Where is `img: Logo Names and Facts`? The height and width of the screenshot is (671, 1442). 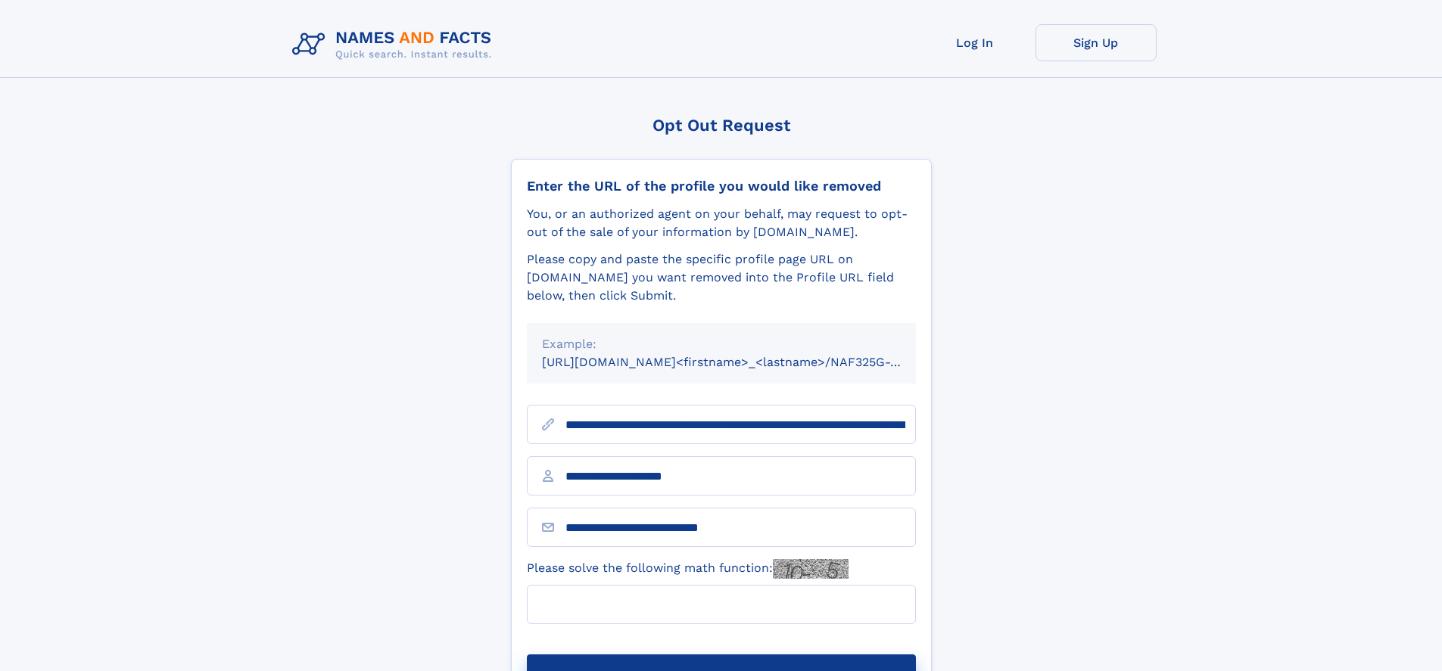
img: Logo Names and Facts is located at coordinates (395, 45).